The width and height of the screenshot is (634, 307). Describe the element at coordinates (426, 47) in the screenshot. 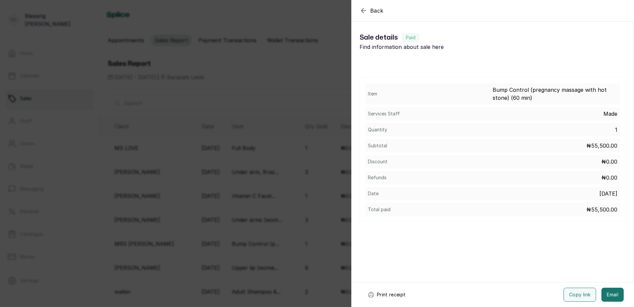

I see `p: Find information about sale here` at that location.